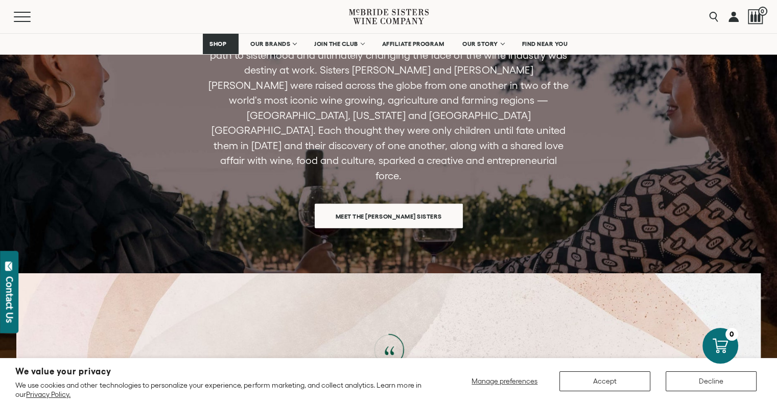 The width and height of the screenshot is (777, 404). I want to click on a: Privacy Policy., so click(48, 394).